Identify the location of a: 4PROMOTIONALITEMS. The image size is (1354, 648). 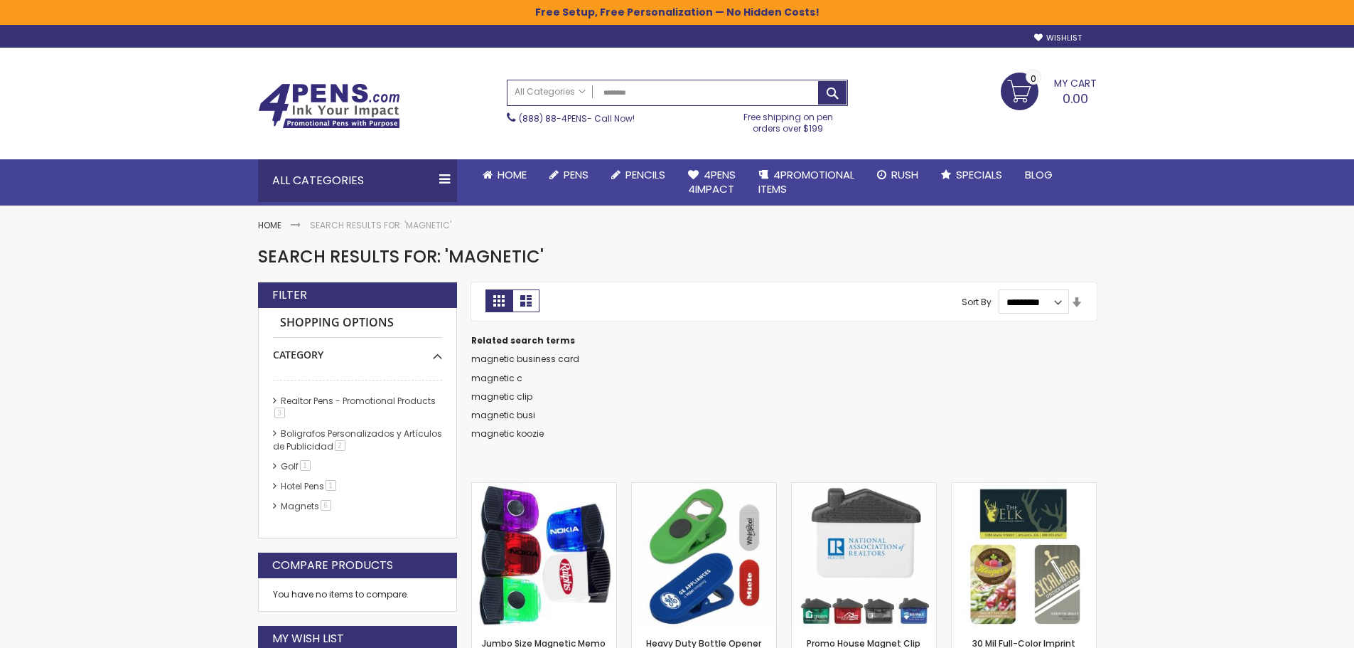
(806, 182).